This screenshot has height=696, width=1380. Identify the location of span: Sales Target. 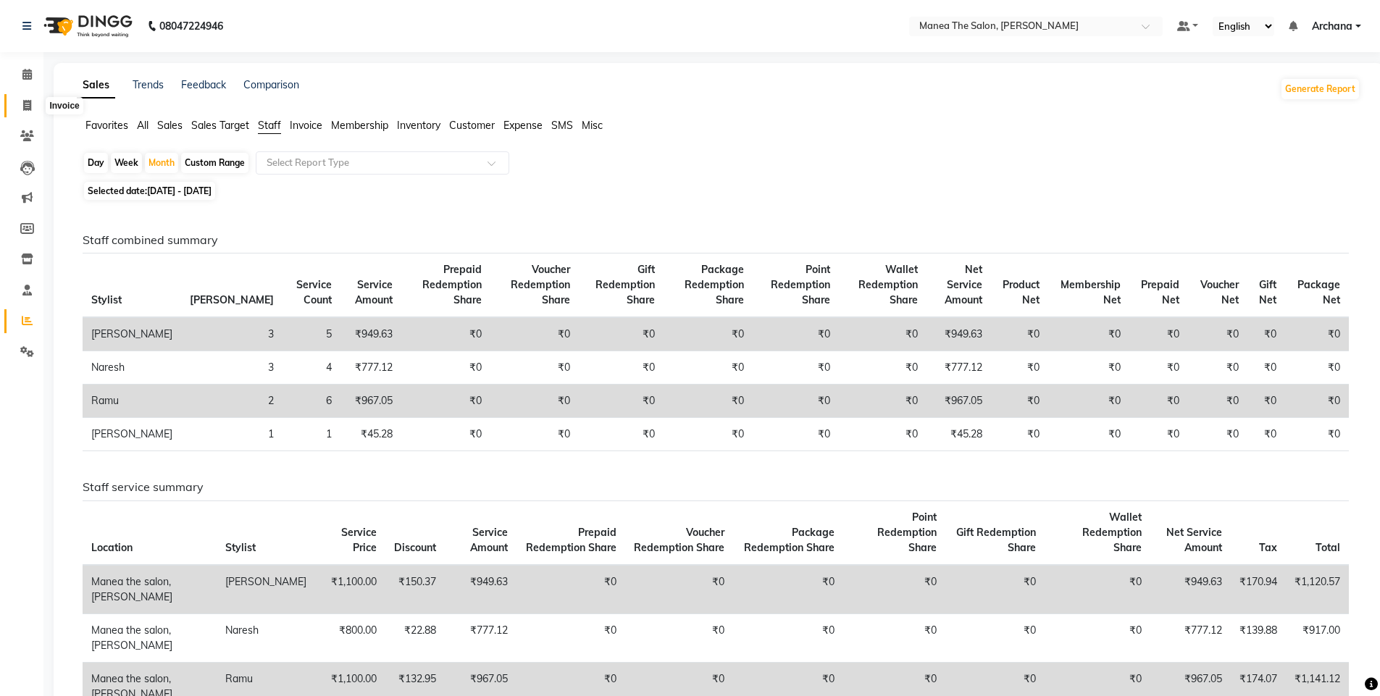
(220, 125).